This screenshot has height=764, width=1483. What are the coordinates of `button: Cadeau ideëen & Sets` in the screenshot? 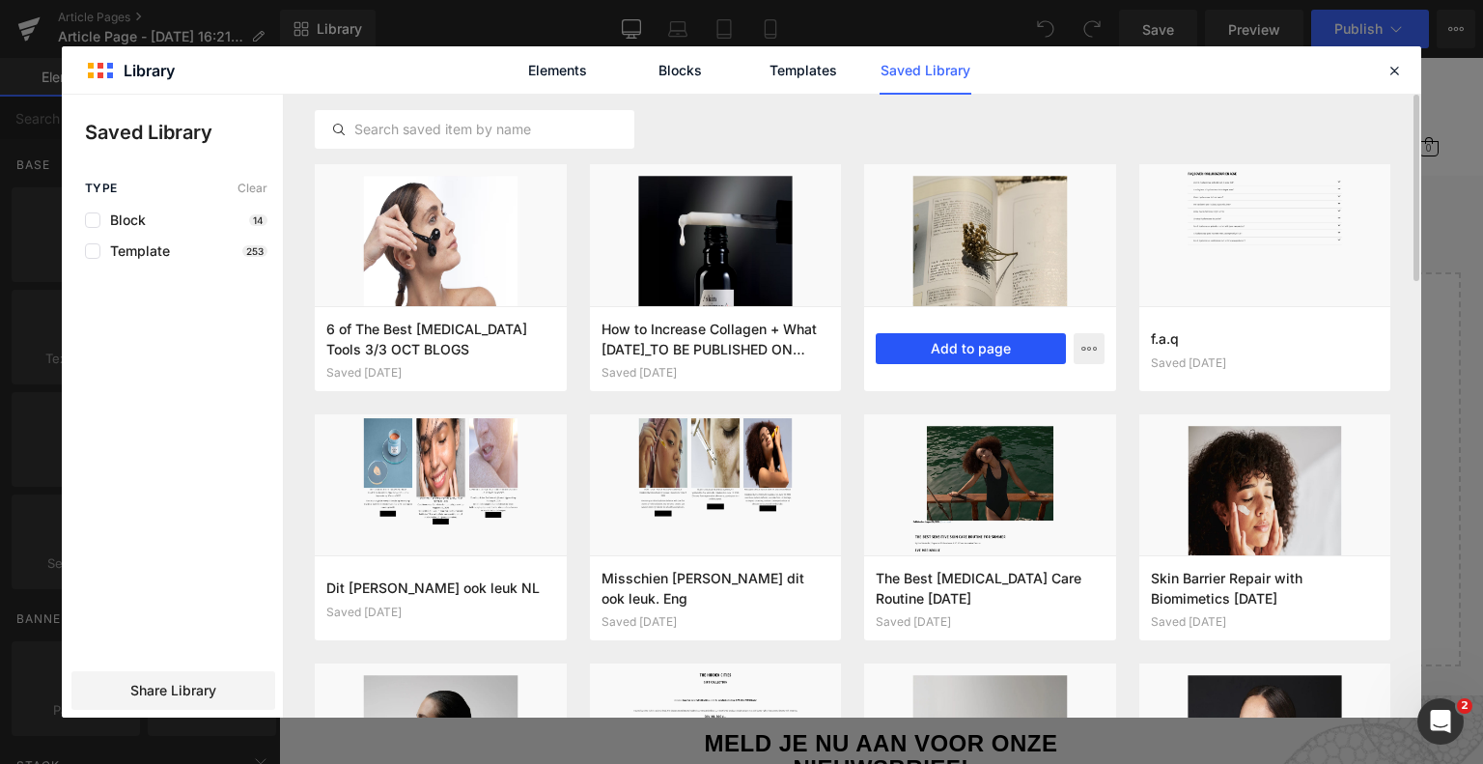 It's located at (539, 94).